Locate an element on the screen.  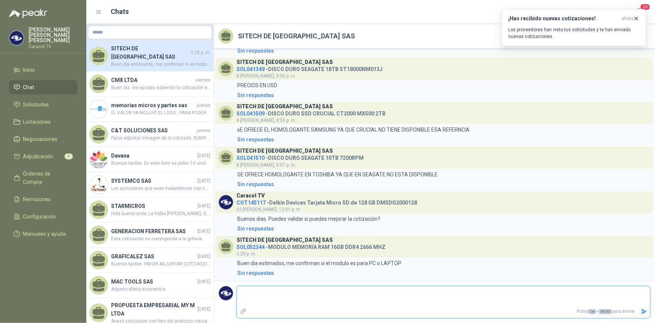
h4: CMX LTDA is located at coordinates (152, 80).